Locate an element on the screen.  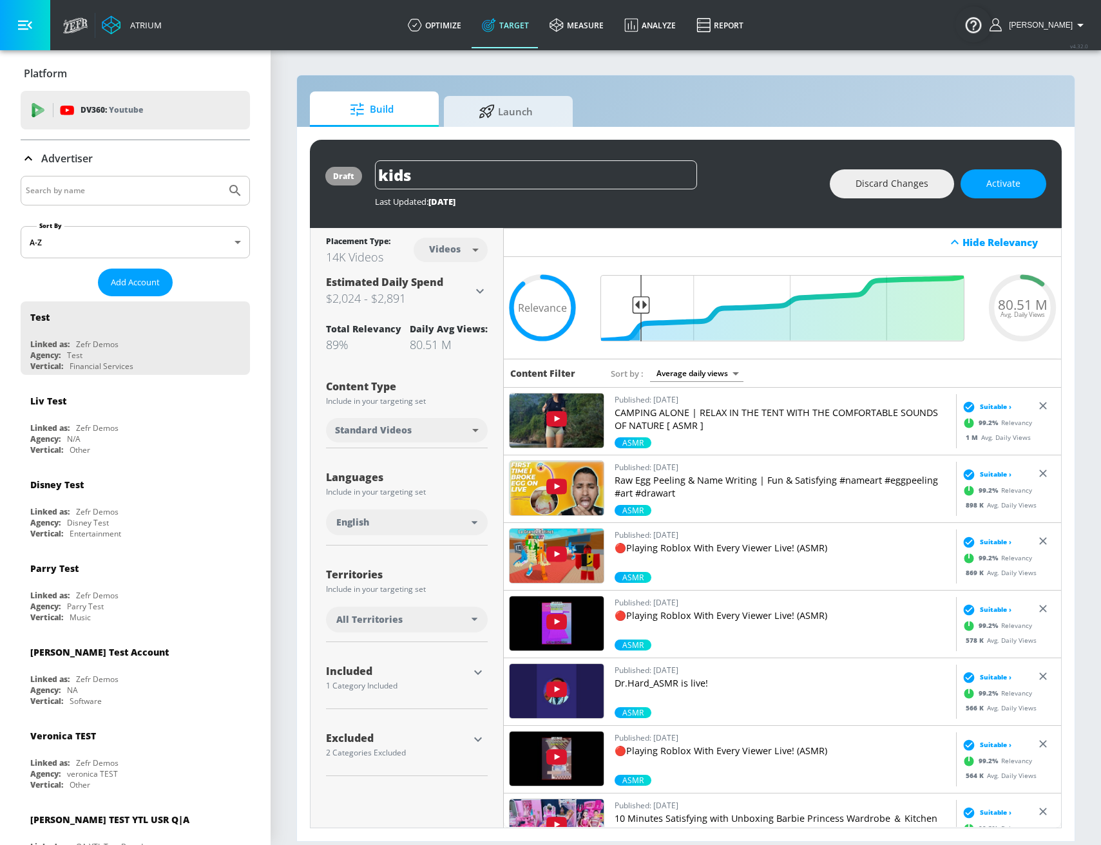
img: gOqyN2PFfCE is located at coordinates (556, 488).